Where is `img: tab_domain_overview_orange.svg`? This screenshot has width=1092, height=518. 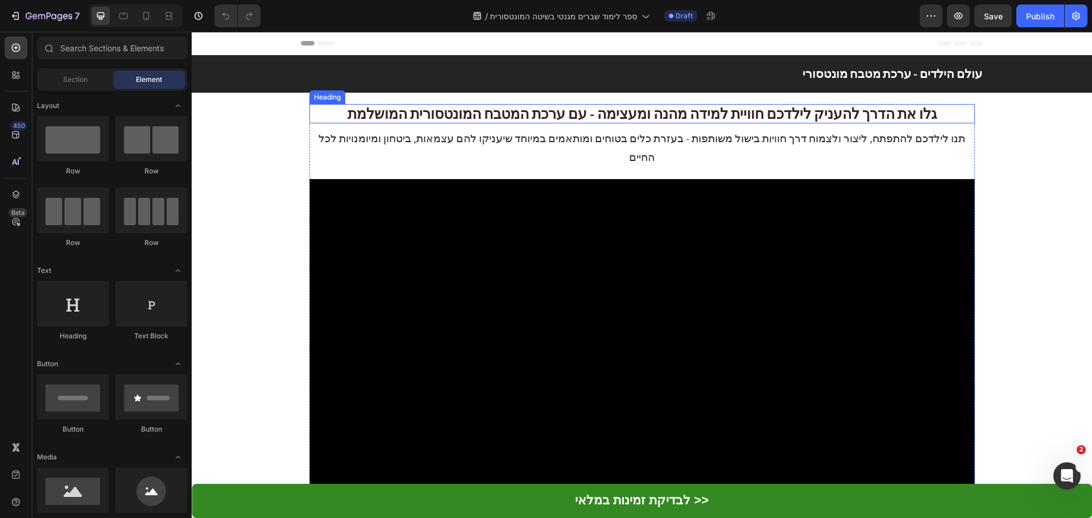
img: tab_domain_overview_orange.svg is located at coordinates (35, 71).